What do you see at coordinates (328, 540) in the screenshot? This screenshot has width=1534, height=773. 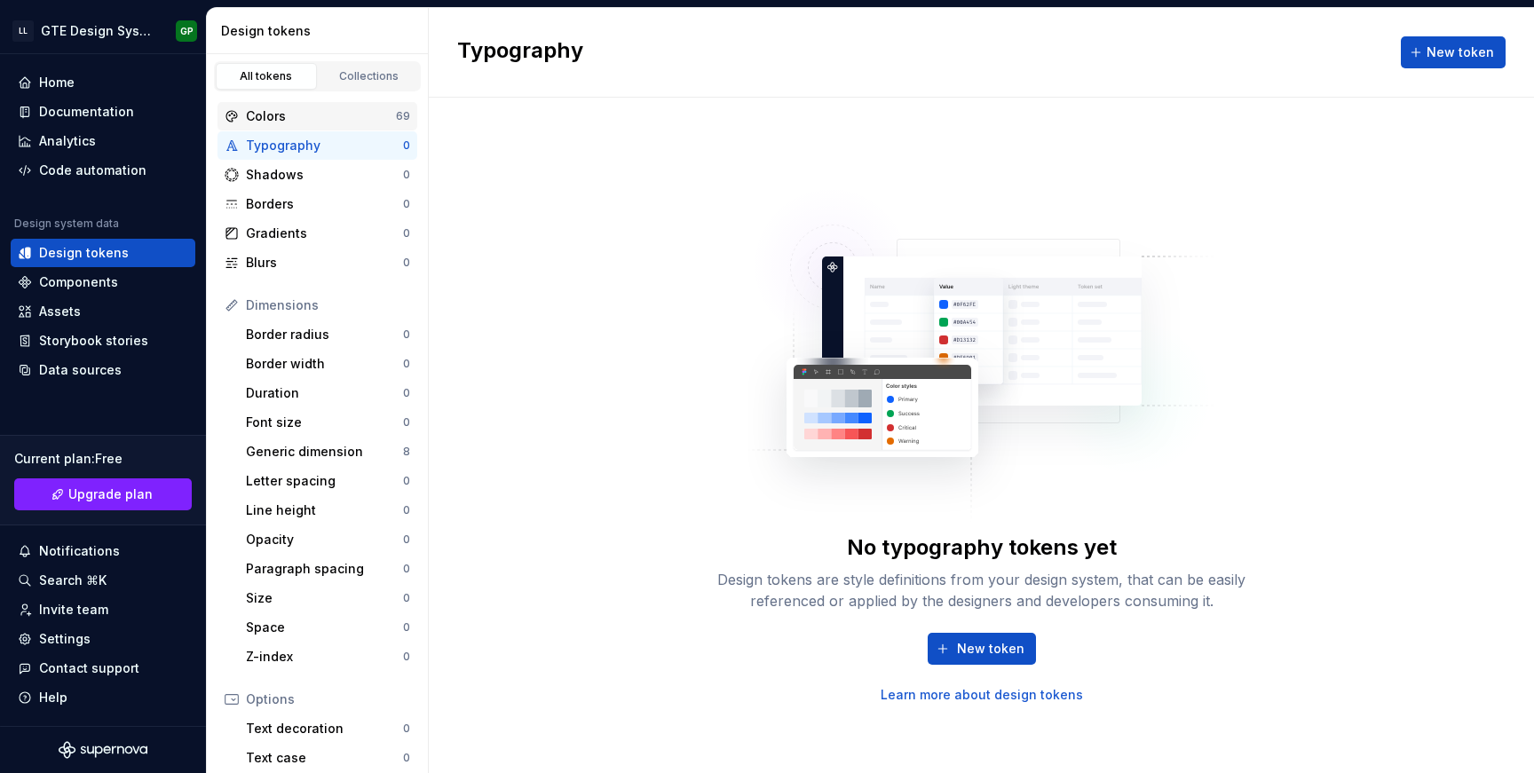 I see `a: Opacity0` at bounding box center [328, 540].